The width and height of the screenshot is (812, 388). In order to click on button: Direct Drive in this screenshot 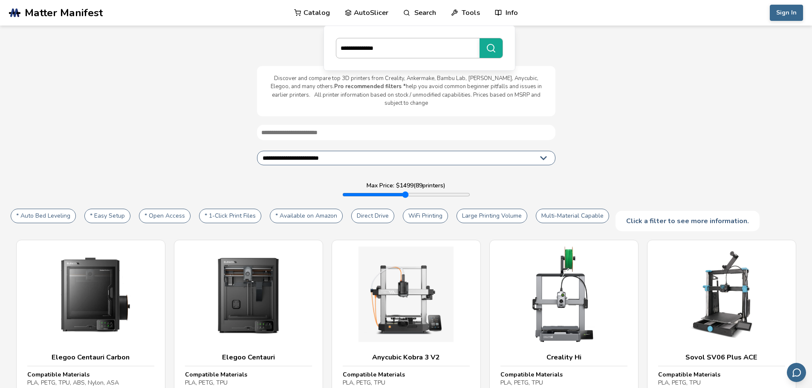, I will do `click(373, 216)`.